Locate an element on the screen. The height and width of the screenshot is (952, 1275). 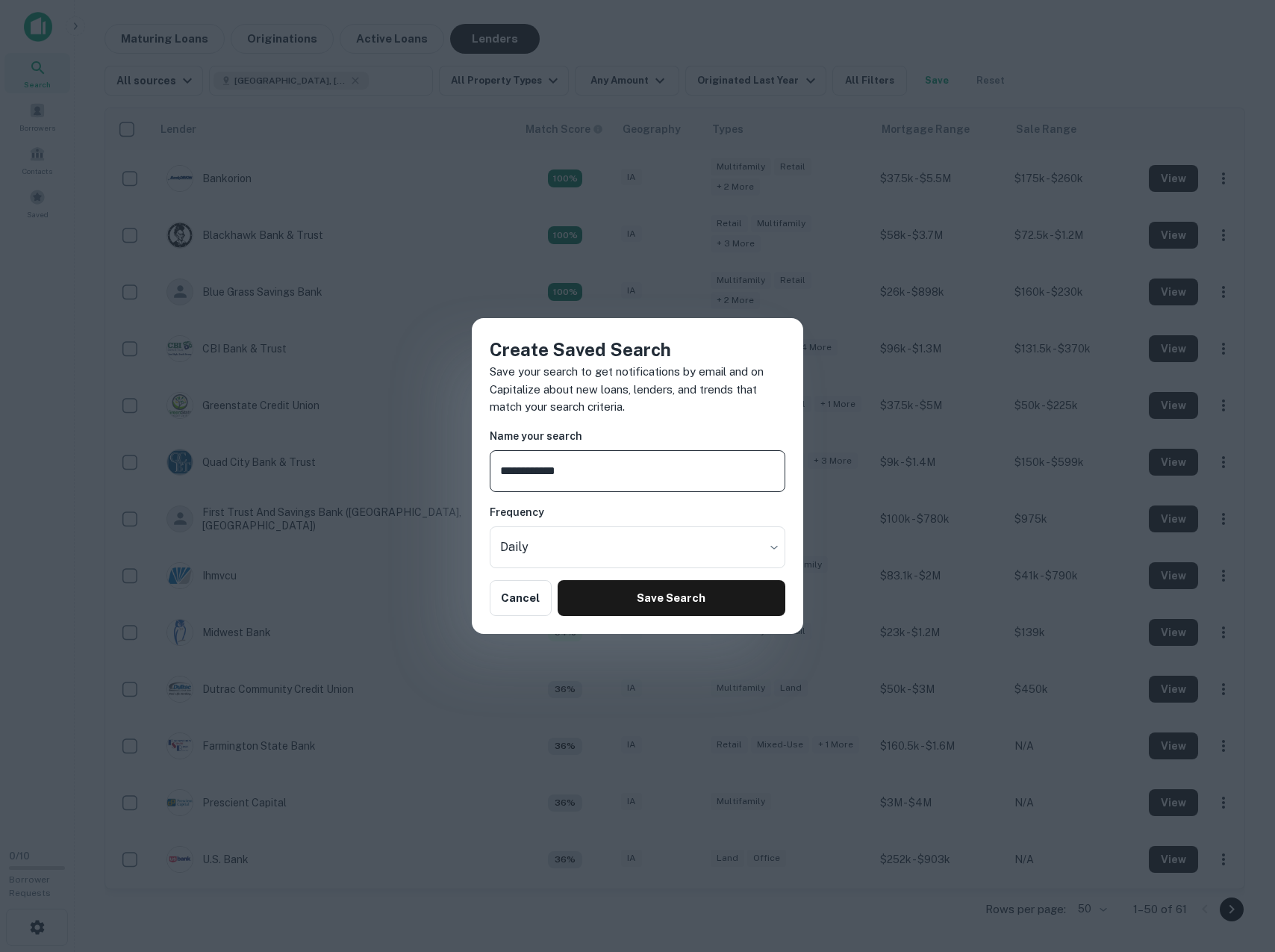
h4: Create Saved Search is located at coordinates (637, 349).